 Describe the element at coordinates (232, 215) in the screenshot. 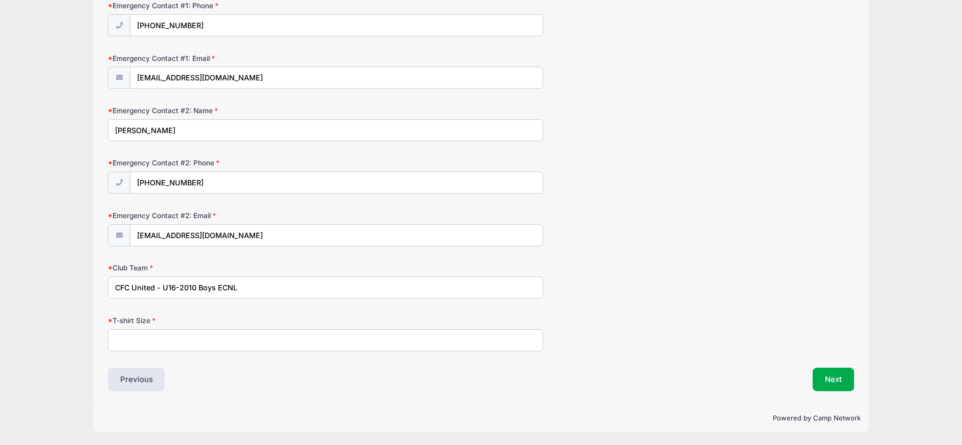

I see `label: Emergency Contact #2: Email` at that location.